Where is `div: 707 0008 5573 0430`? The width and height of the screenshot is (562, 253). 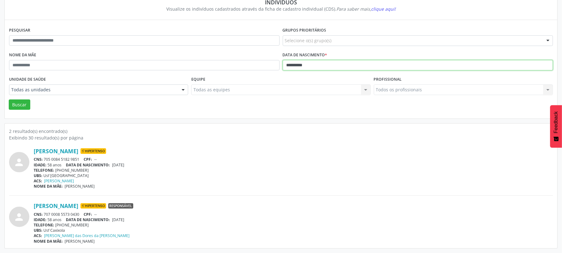 div: 707 0008 5573 0430 is located at coordinates (293, 214).